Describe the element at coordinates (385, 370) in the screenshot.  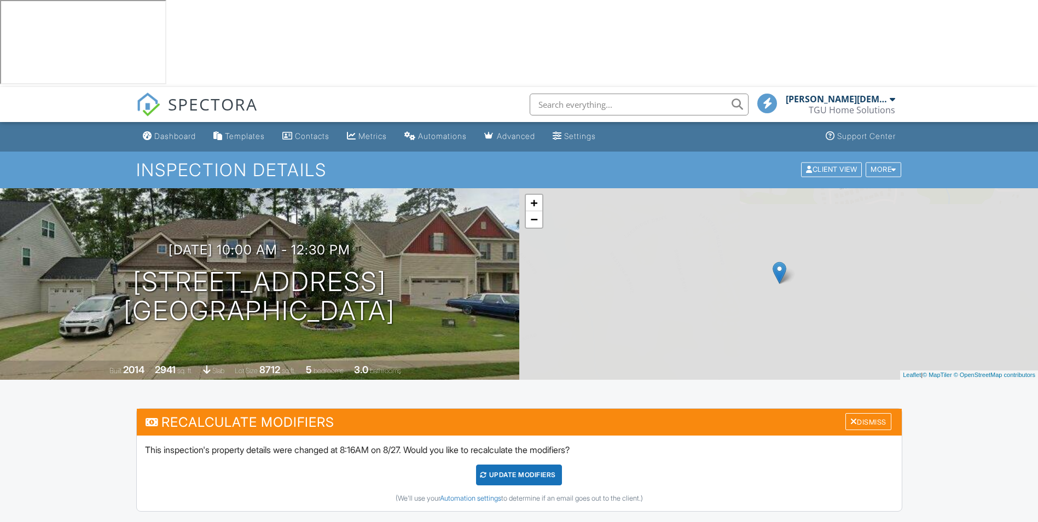
I see `span: bathrooms` at that location.